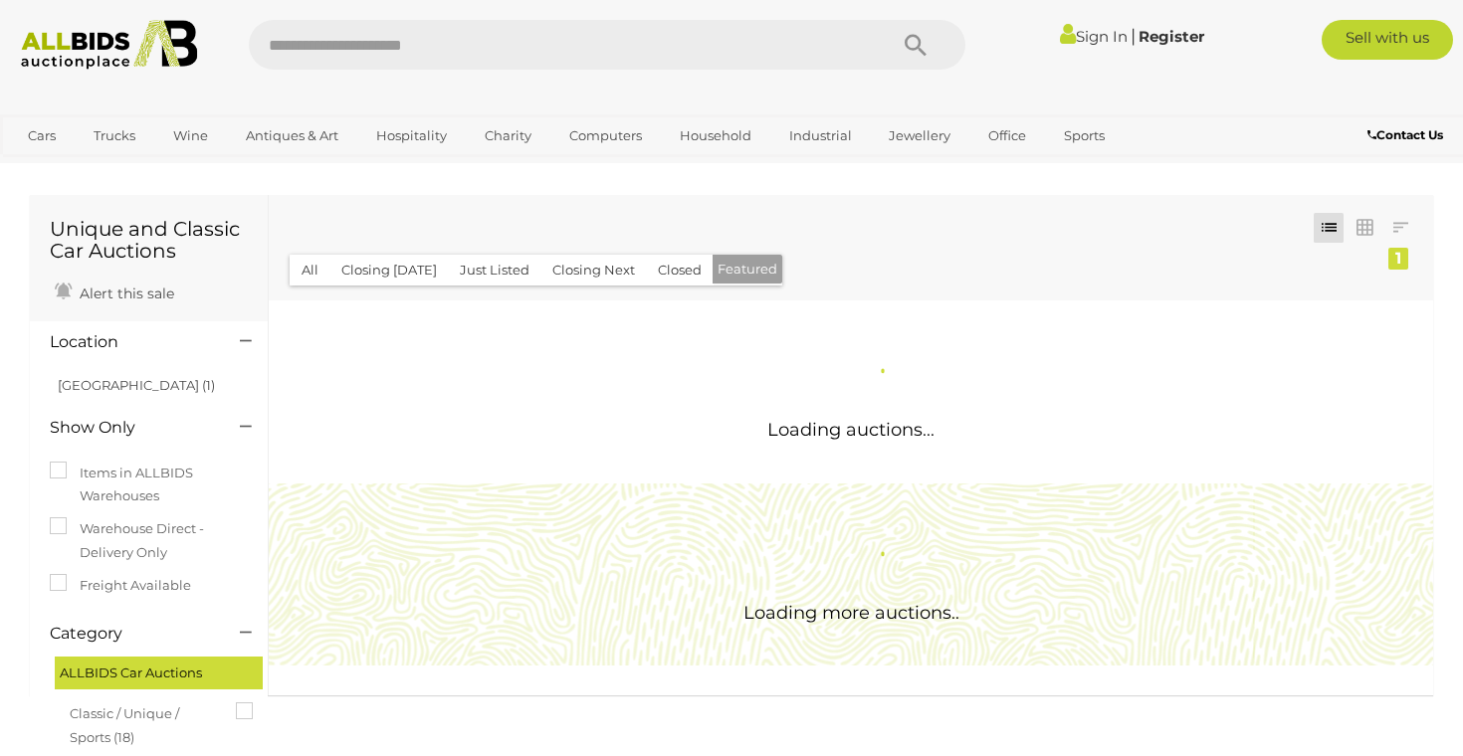 The width and height of the screenshot is (1463, 756). I want to click on label: Freight Available, so click(120, 585).